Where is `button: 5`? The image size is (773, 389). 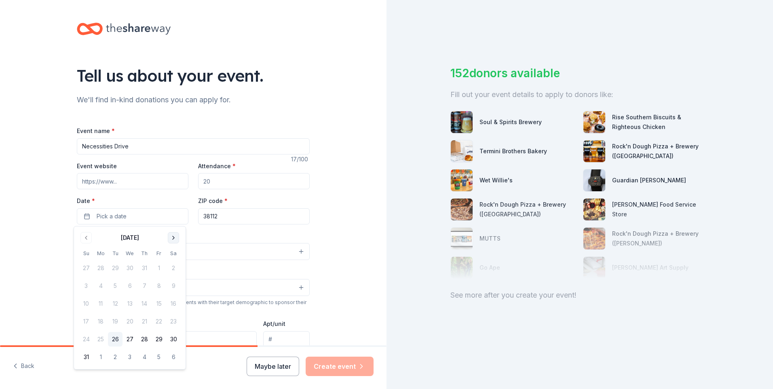
button: 5 is located at coordinates (159, 357).